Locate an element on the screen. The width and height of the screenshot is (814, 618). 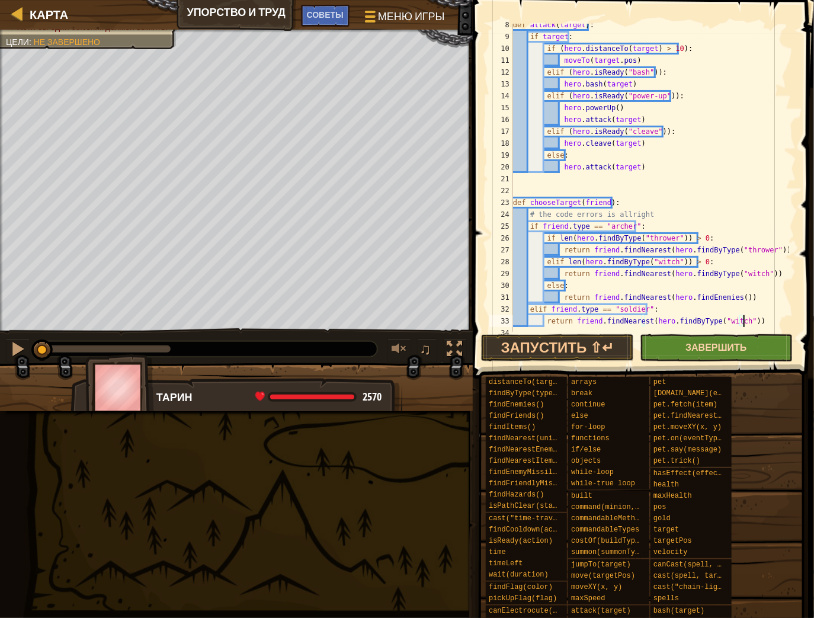
div: 16 is located at coordinates (501, 120).